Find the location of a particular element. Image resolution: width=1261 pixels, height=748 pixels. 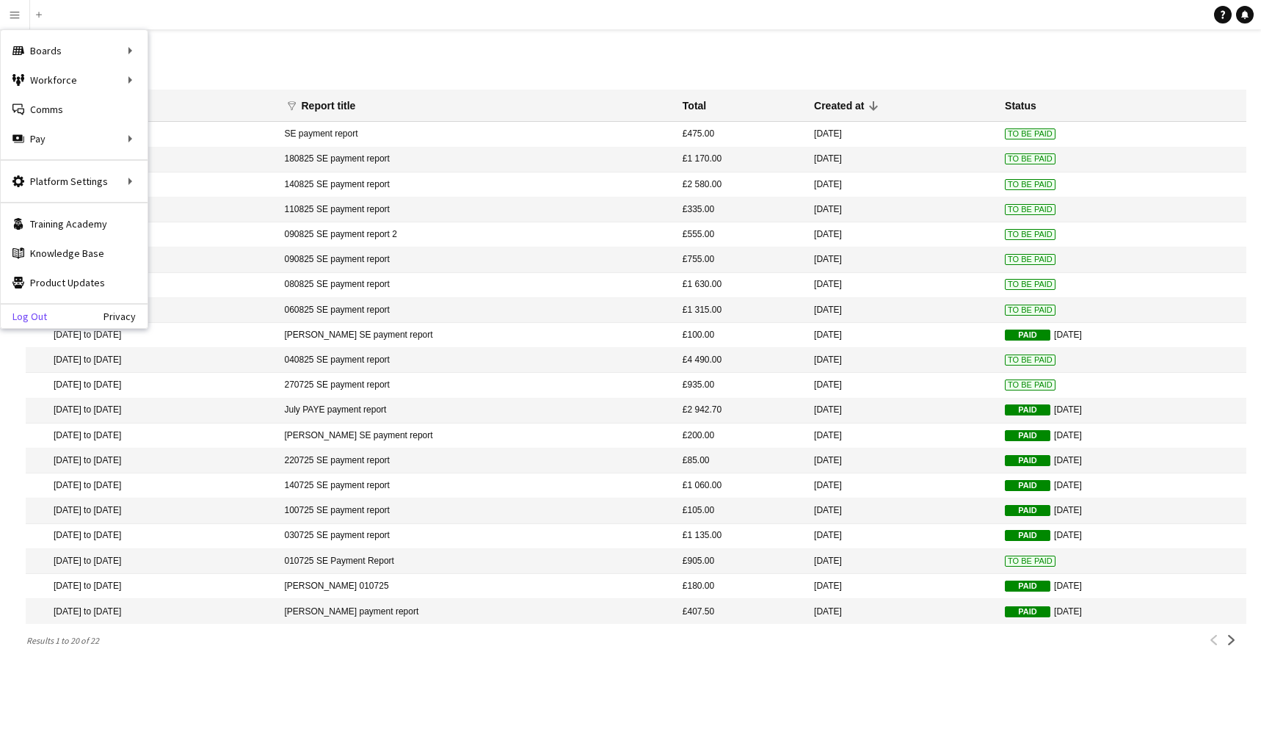

mat-cell: 220725 SE payment report is located at coordinates (476, 461).